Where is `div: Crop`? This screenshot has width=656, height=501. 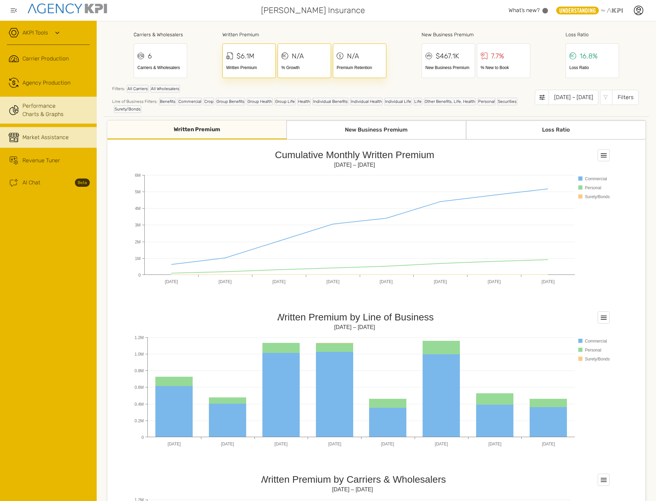
div: Crop is located at coordinates (209, 101).